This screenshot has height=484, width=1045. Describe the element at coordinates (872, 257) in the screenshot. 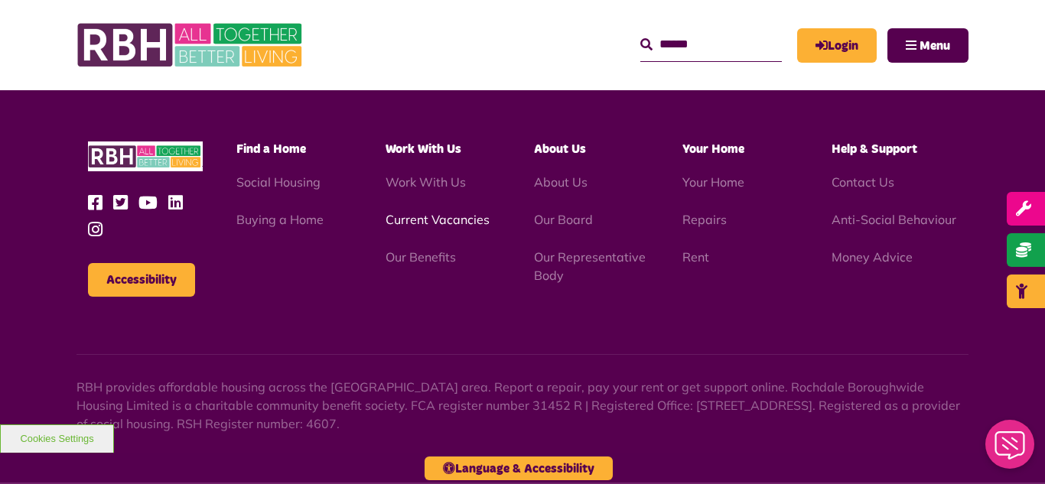

I see `a: Money Advice` at that location.